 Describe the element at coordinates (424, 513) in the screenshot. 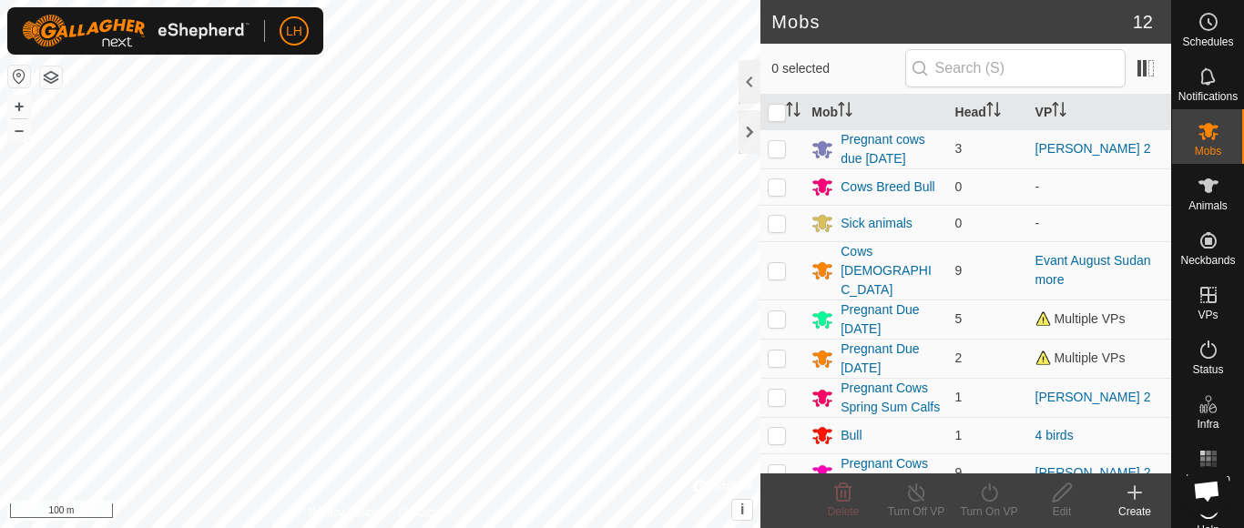

I see `a: Contact Us` at that location.